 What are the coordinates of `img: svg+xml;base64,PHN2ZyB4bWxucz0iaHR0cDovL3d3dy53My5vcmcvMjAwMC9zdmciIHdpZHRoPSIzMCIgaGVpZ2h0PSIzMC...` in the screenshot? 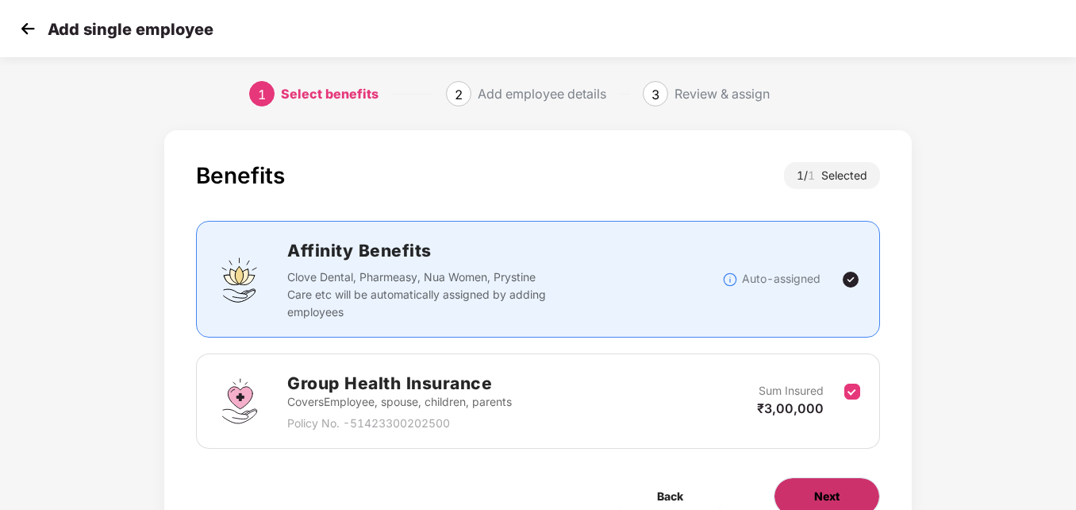 It's located at (28, 29).